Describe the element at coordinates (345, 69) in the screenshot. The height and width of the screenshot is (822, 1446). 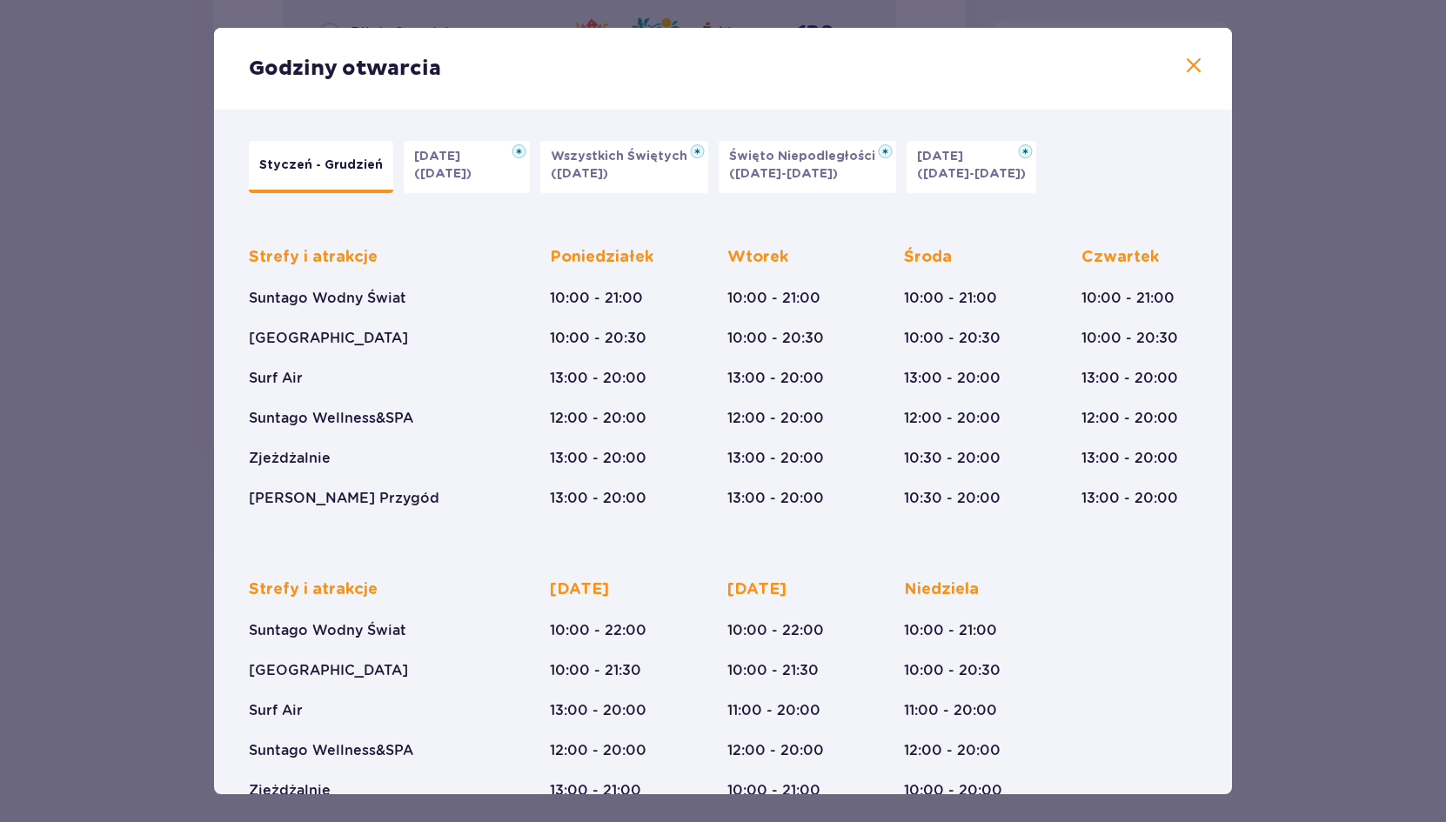
I see `p: Godziny otwarcia` at that location.